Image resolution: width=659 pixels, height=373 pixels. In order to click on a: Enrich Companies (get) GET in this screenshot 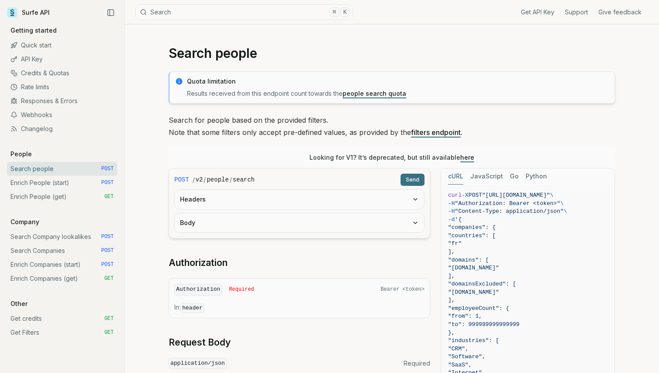, I will do `click(62, 279)`.